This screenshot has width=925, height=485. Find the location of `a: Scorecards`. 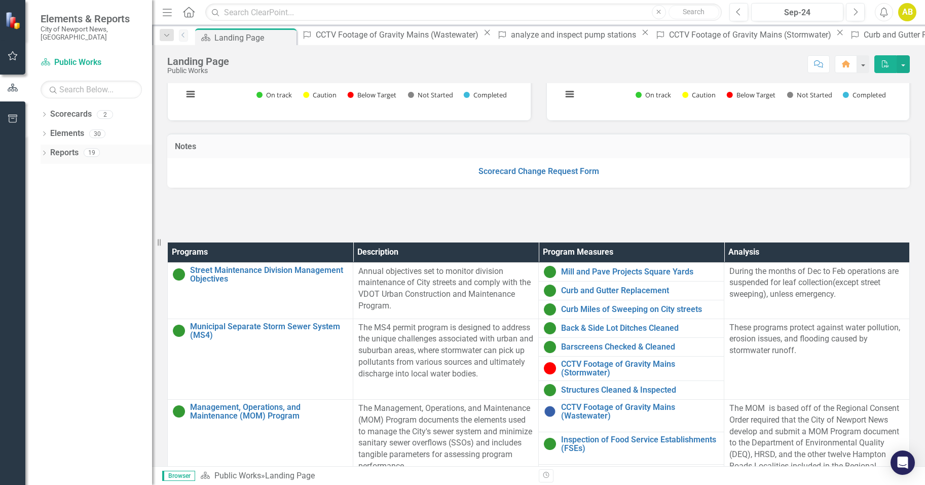

a: Scorecards is located at coordinates (71, 114).